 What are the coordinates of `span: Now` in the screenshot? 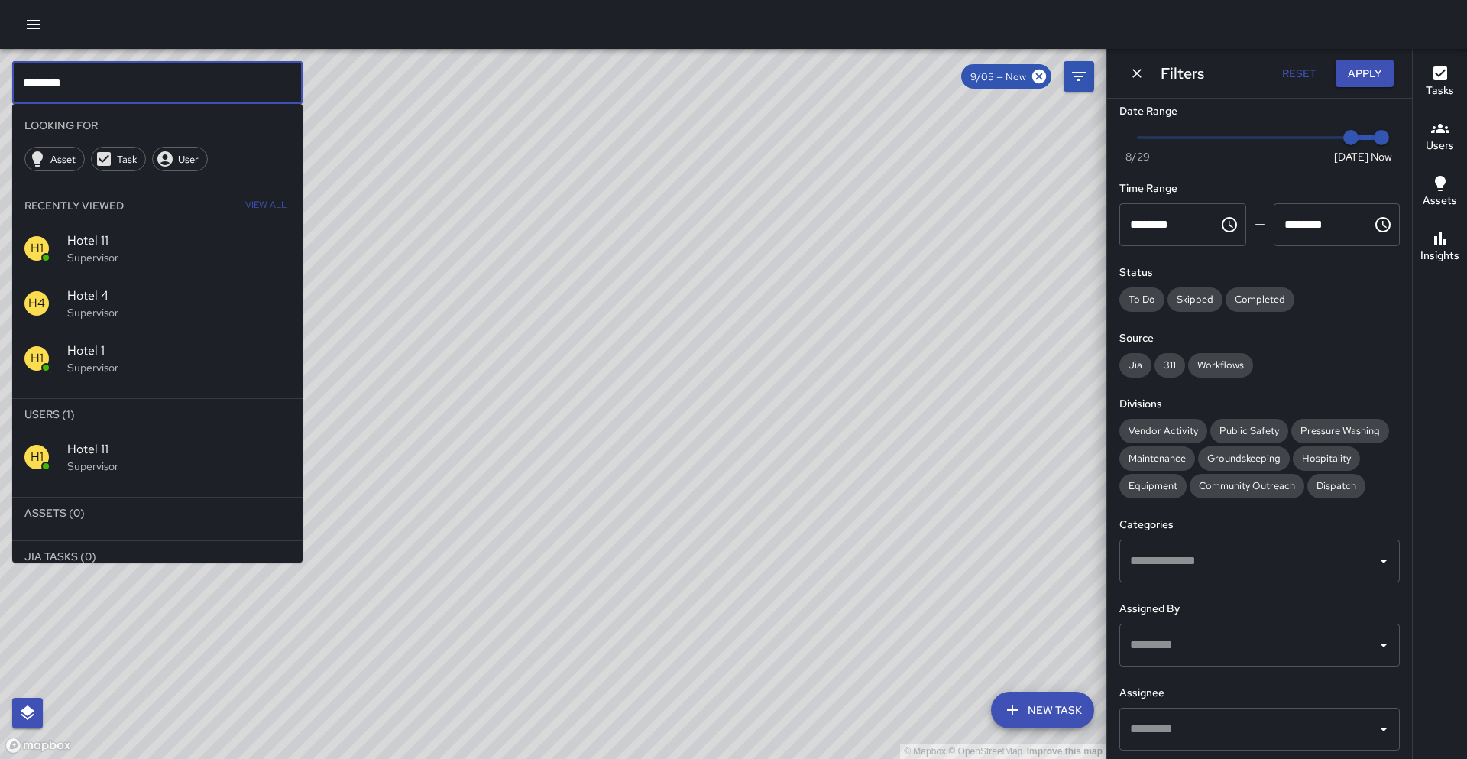 It's located at (1381, 157).